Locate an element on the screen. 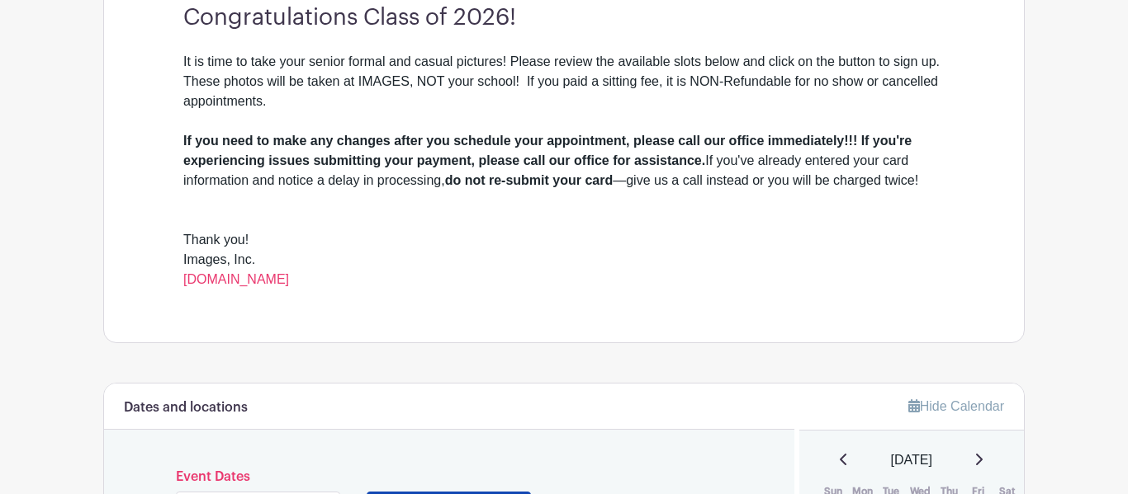 Image resolution: width=1128 pixels, height=494 pixels. h6: Event Dates is located at coordinates (449, 477).